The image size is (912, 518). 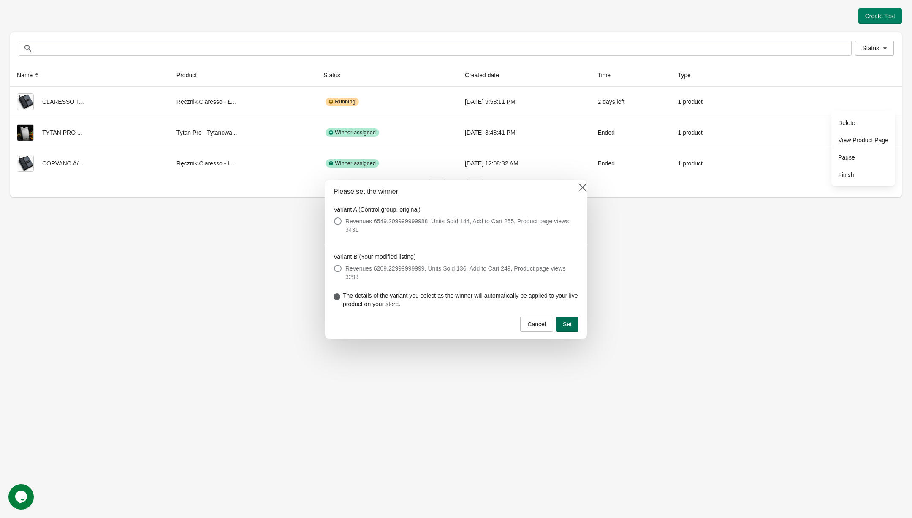 I want to click on button: Set, so click(x=567, y=324).